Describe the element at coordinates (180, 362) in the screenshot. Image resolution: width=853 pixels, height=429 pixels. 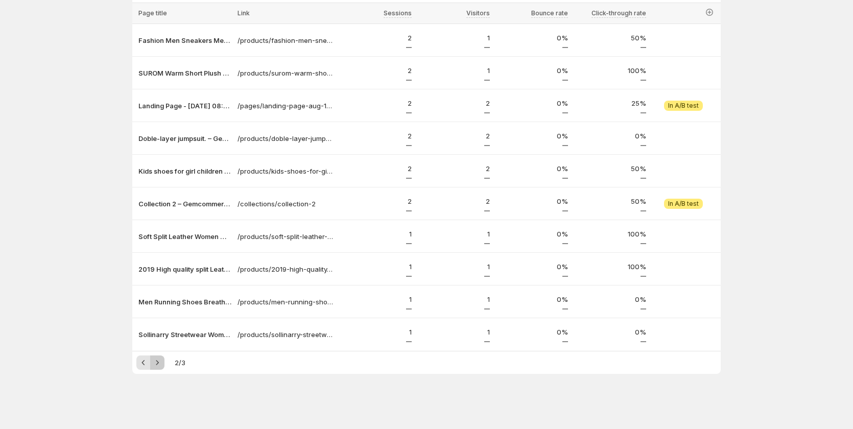
I see `span: 2 / 3` at that location.